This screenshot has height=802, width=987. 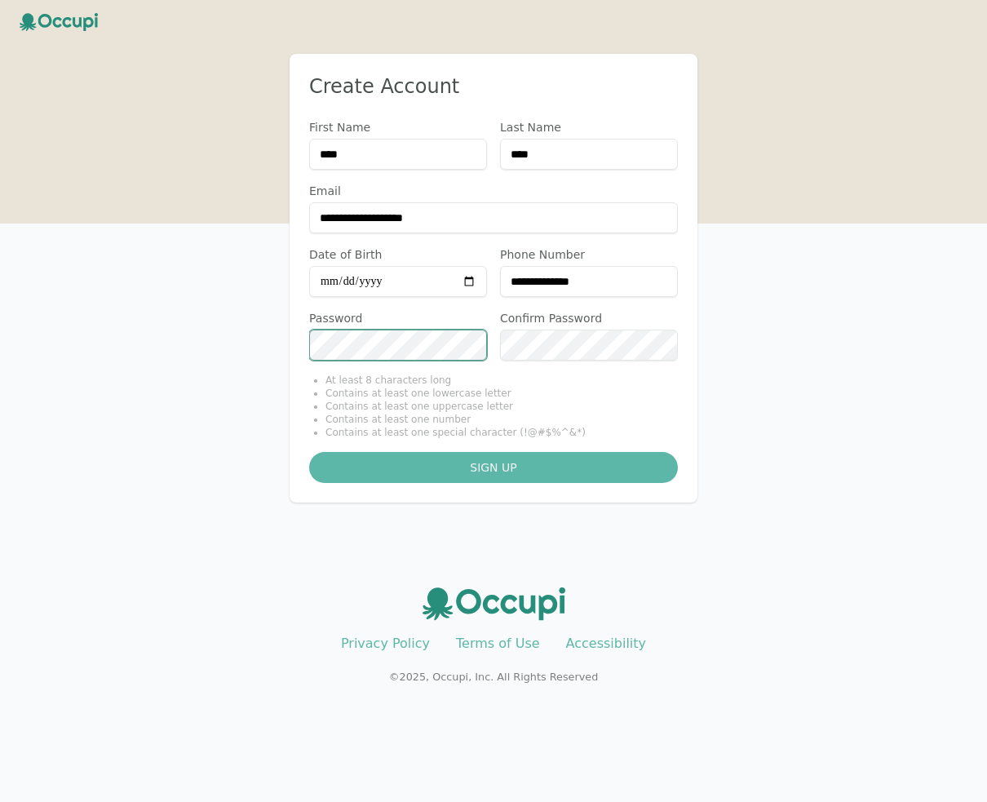 I want to click on li: At least 8 characters long, so click(x=502, y=380).